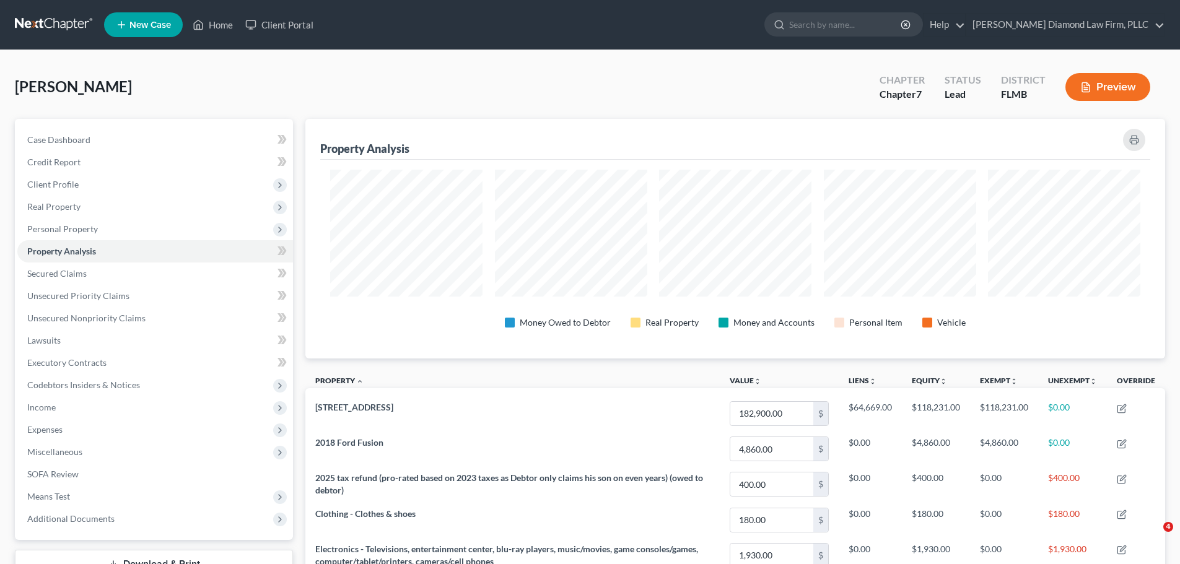  Describe the element at coordinates (962, 94) in the screenshot. I see `div: Lead` at that location.